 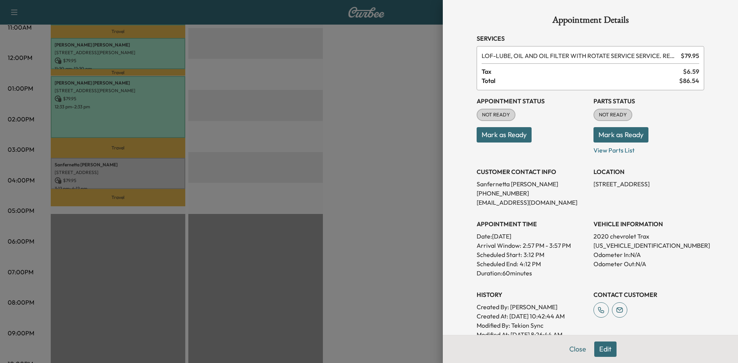 I want to click on h3: Services, so click(x=590, y=38).